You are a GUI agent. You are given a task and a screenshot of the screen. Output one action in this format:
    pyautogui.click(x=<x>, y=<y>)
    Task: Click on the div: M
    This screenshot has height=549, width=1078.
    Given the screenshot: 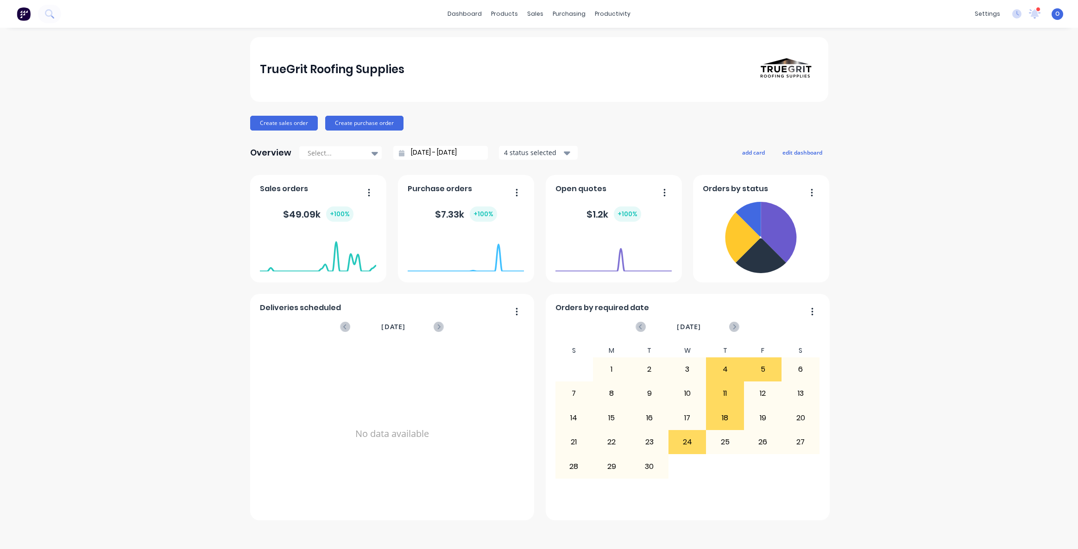 What is the action you would take?
    pyautogui.click(x=612, y=351)
    